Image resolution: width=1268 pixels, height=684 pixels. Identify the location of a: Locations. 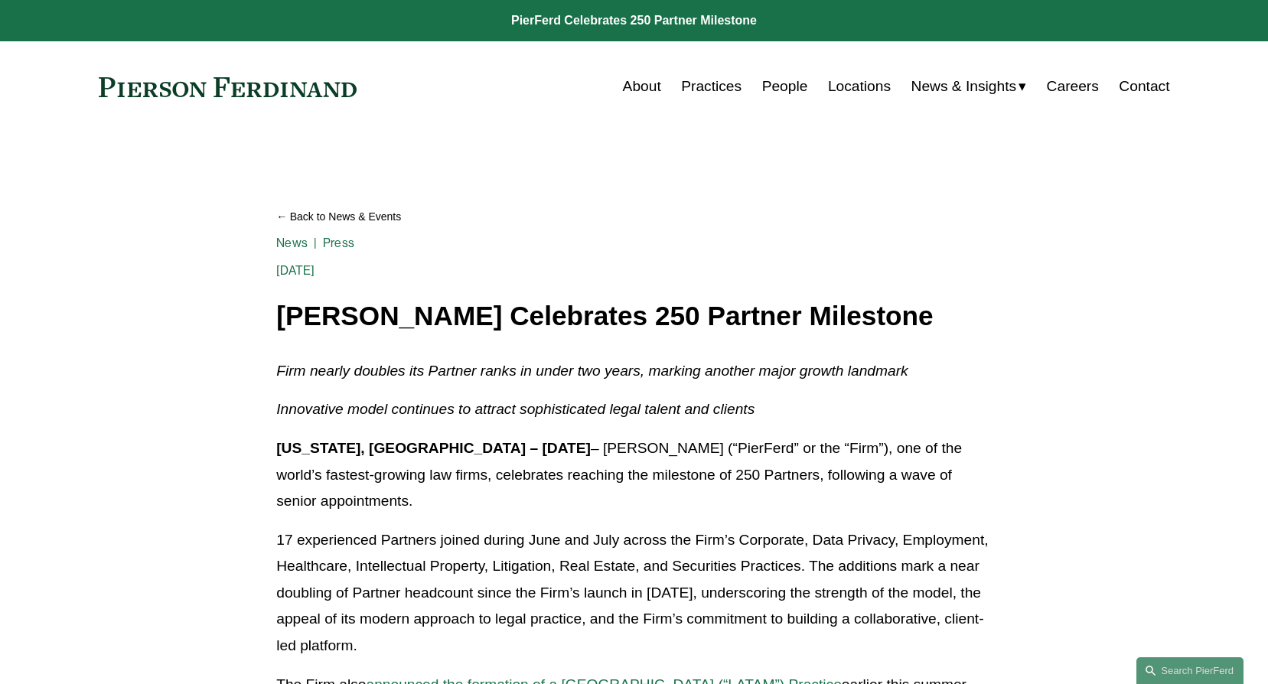
(859, 86).